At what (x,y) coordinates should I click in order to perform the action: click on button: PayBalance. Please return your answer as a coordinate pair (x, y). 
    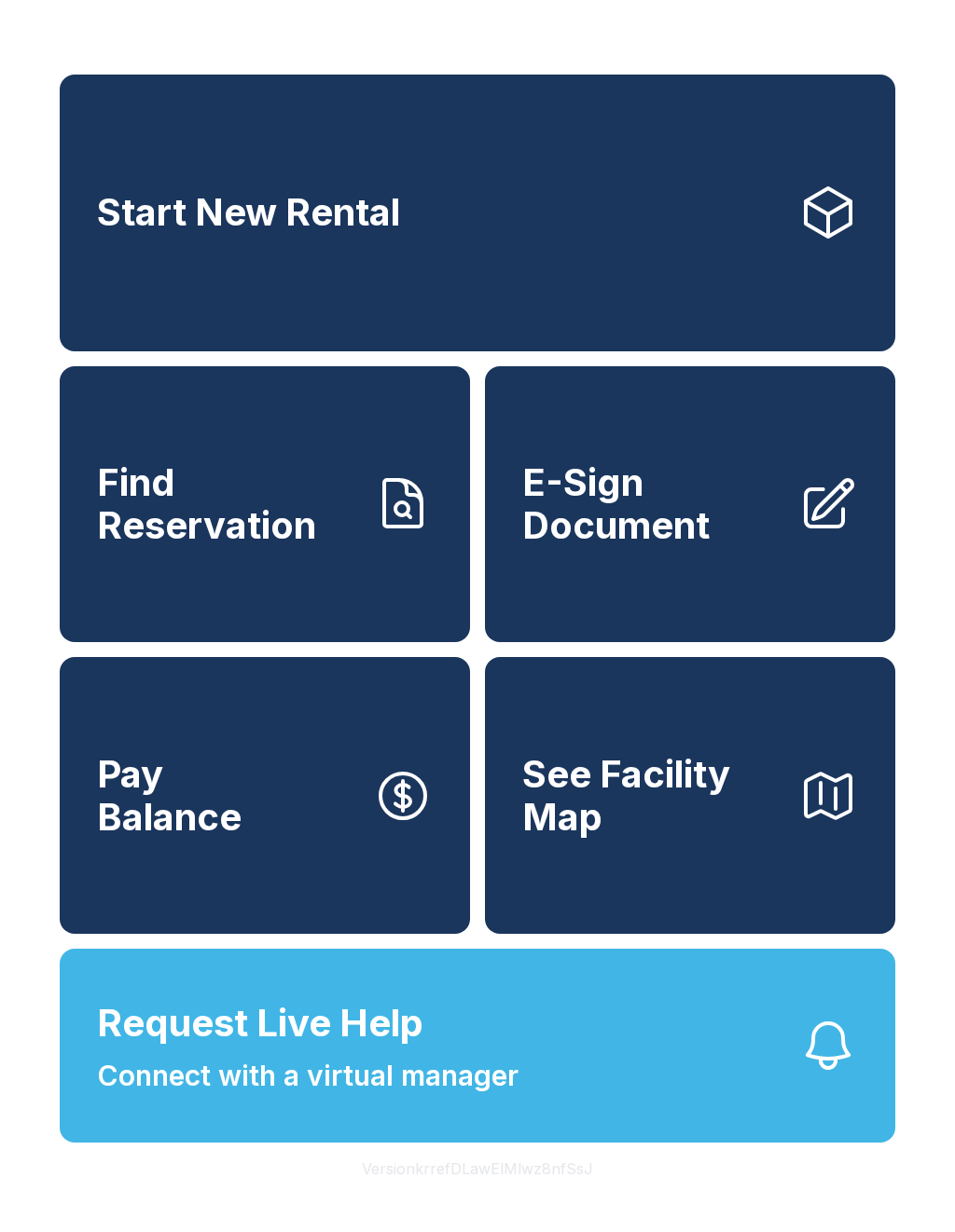
    Looking at the image, I should click on (265, 795).